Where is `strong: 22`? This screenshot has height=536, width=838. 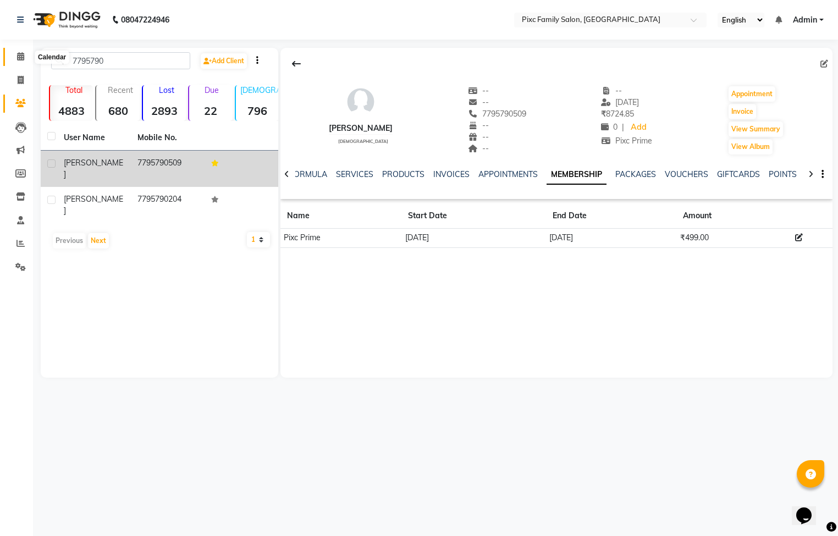
strong: 22 is located at coordinates (211, 111).